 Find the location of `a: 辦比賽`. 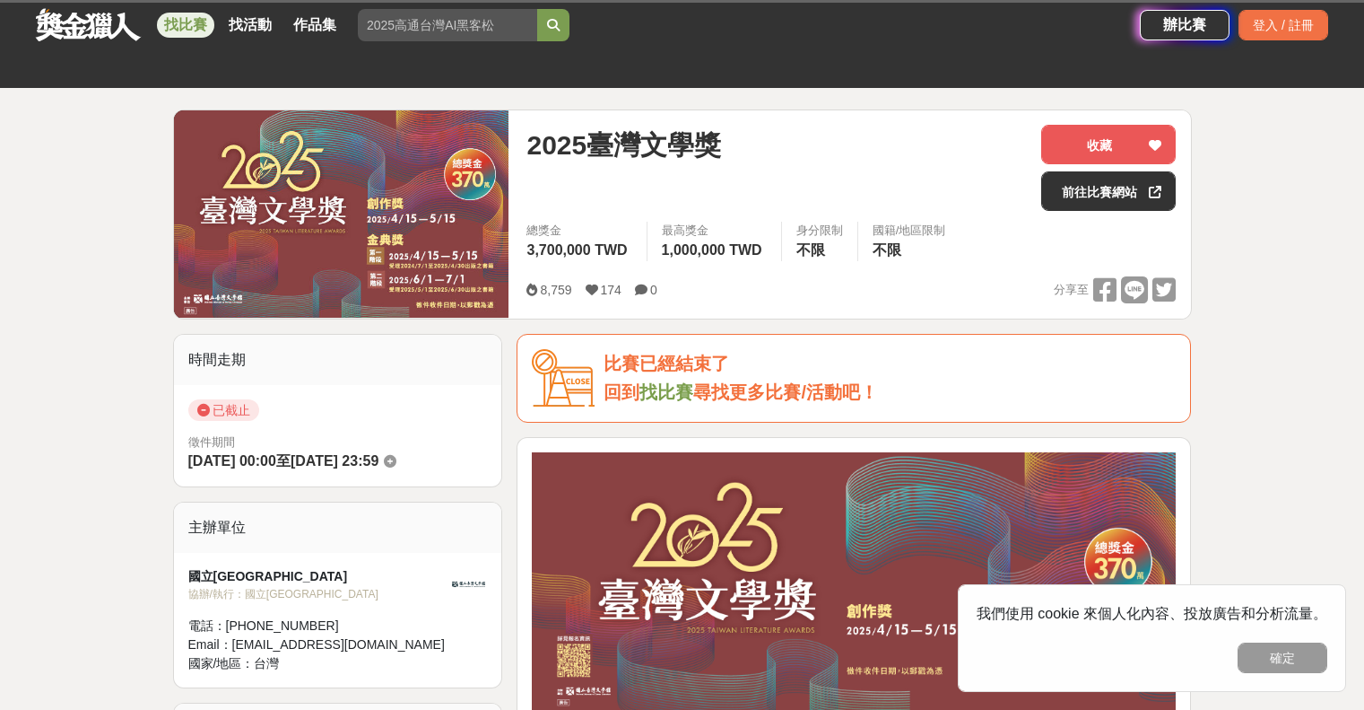

a: 辦比賽 is located at coordinates (1185, 25).